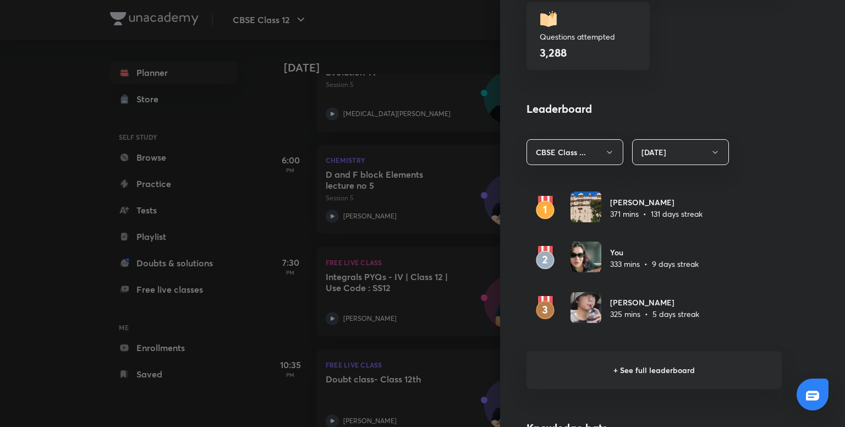 This screenshot has width=845, height=427. I want to click on p: Questions attempted, so click(588, 36).